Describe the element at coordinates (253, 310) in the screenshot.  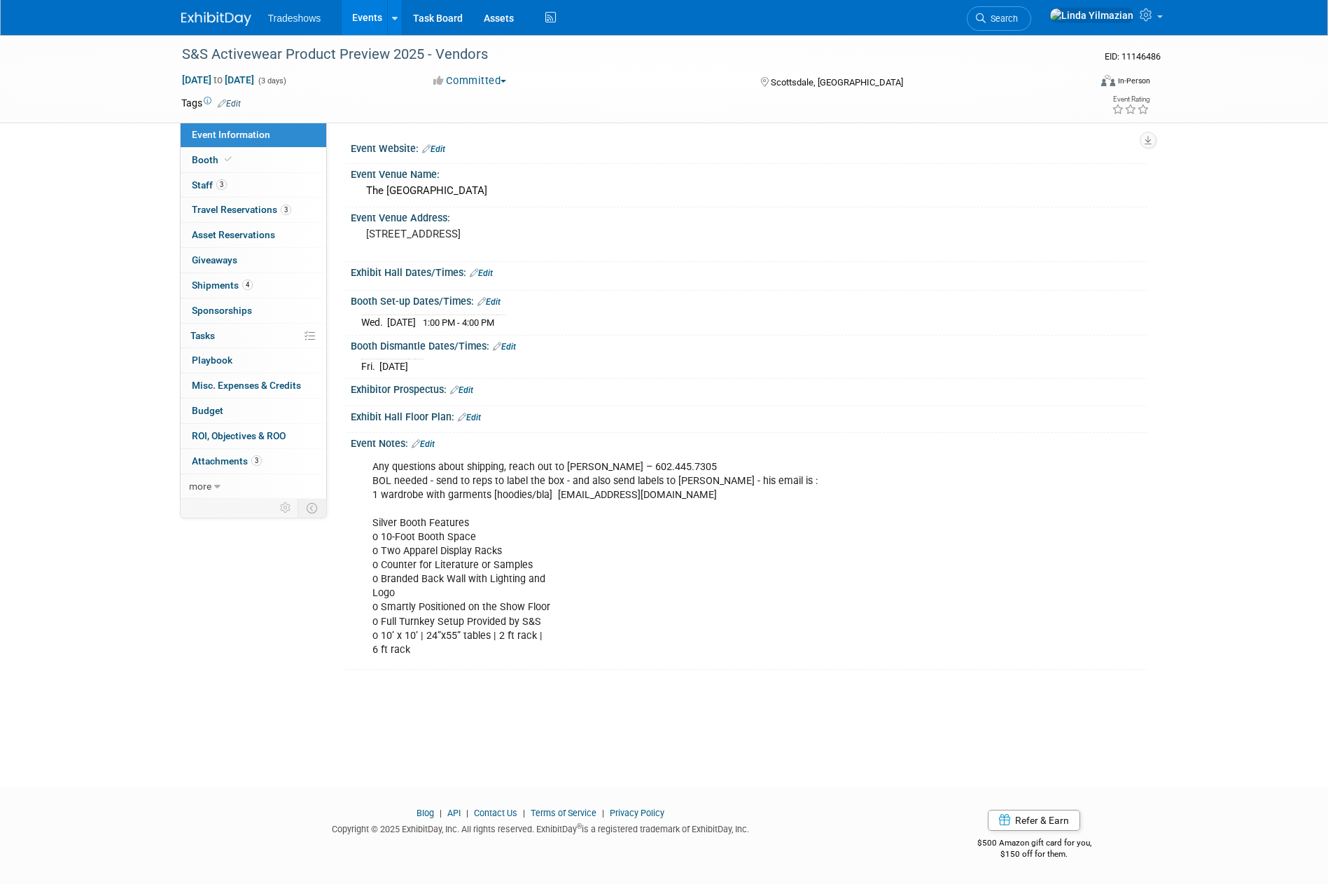
I see `a: Sponsorships` at that location.